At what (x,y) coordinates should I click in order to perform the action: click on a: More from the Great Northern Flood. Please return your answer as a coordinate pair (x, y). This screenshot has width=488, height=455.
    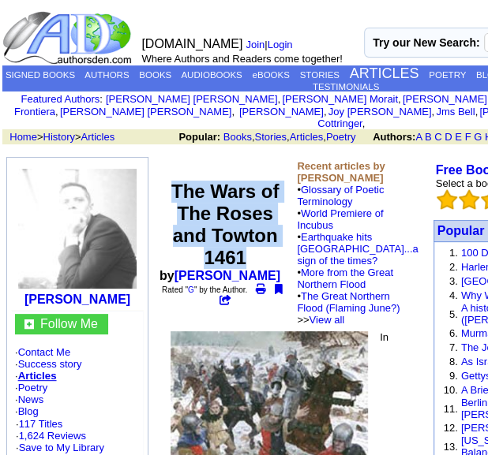
    Looking at the image, I should click on (345, 279).